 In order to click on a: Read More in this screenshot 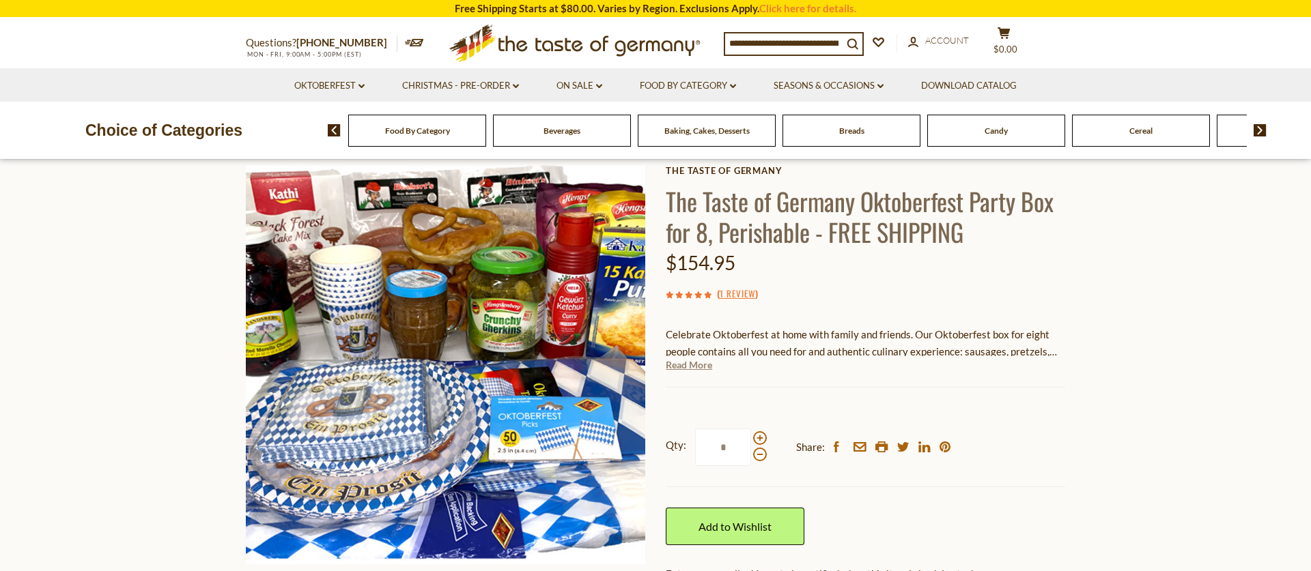, I will do `click(689, 365)`.